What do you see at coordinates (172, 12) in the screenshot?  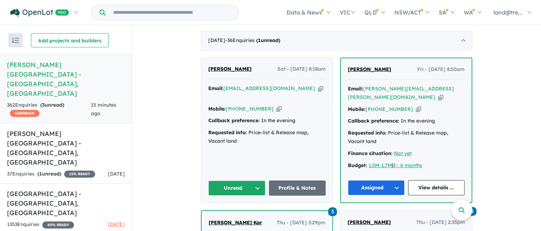 I see `input: Try estate name, suburb, builder or developer` at bounding box center [172, 12].